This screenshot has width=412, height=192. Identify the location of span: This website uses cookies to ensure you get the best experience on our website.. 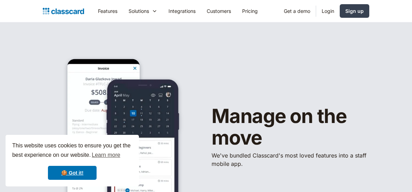
(72, 151).